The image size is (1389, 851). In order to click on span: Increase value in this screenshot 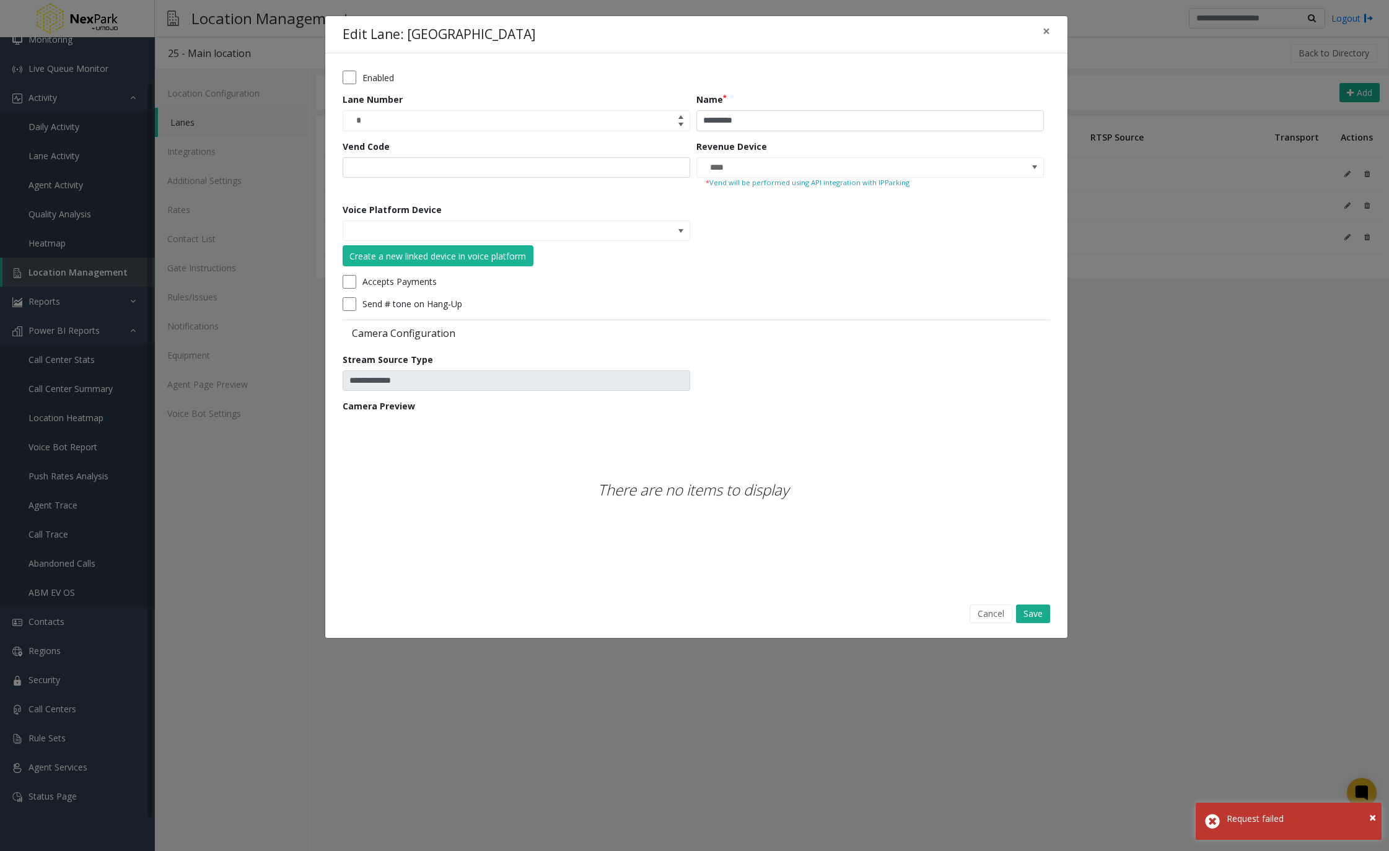, I will do `click(681, 116)`.